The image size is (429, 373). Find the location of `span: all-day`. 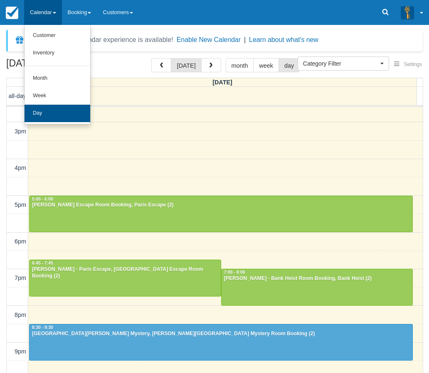

span: all-day is located at coordinates (17, 96).